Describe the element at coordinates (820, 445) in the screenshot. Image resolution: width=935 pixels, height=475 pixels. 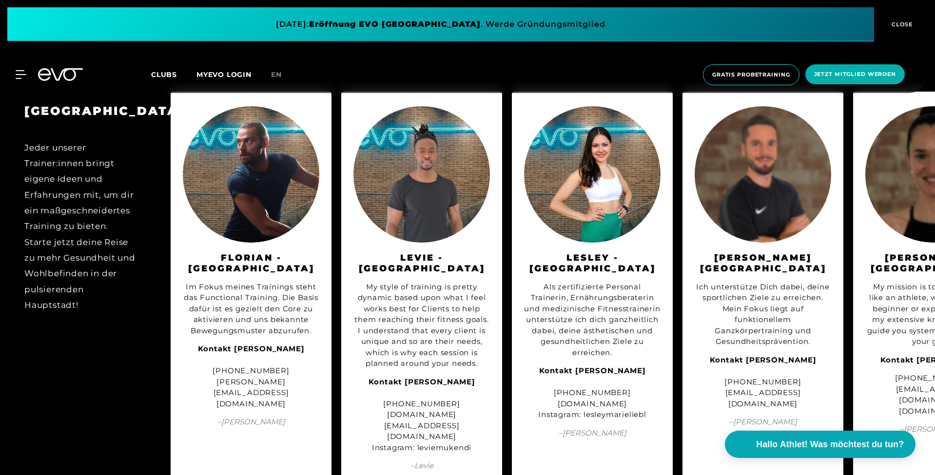
I see `button: Hallo Athlet! Was möchtest du tun?` at that location.